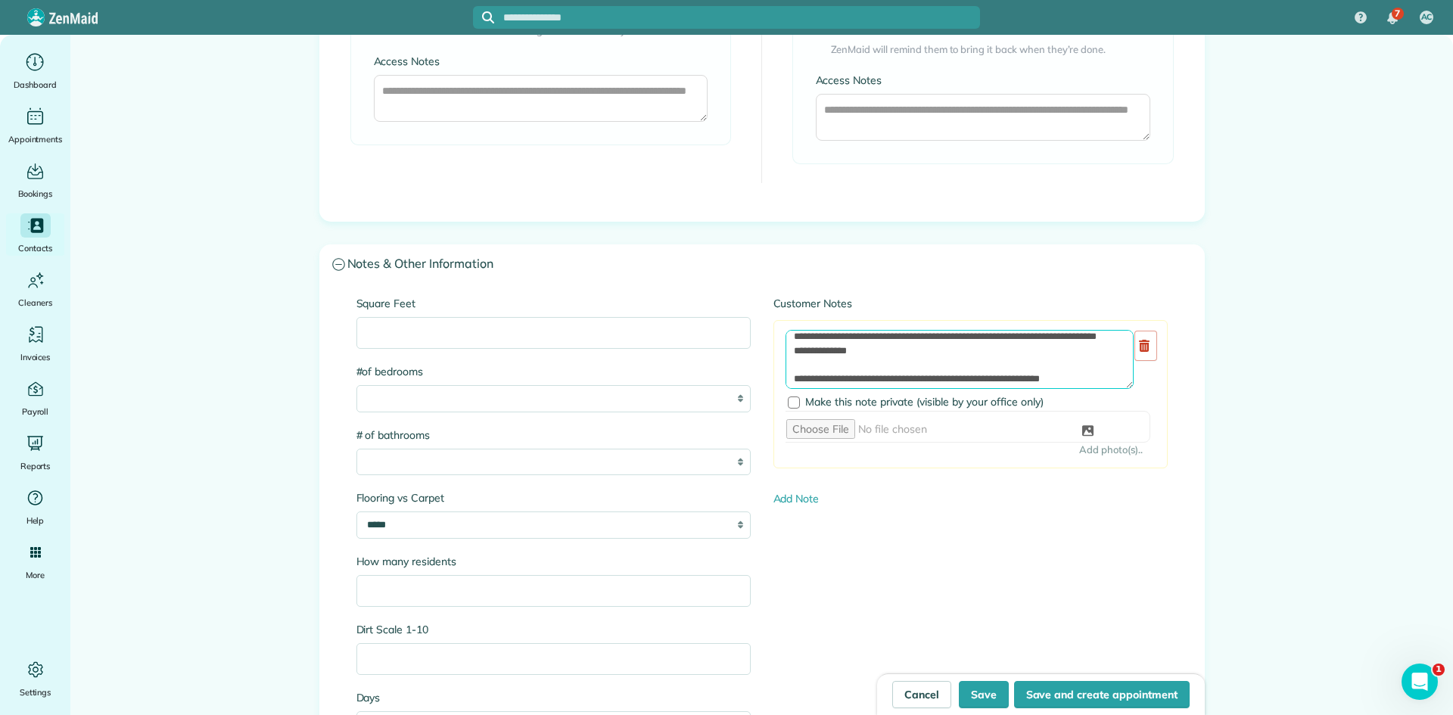  What do you see at coordinates (35, 85) in the screenshot?
I see `span: Dashboard` at bounding box center [35, 85].